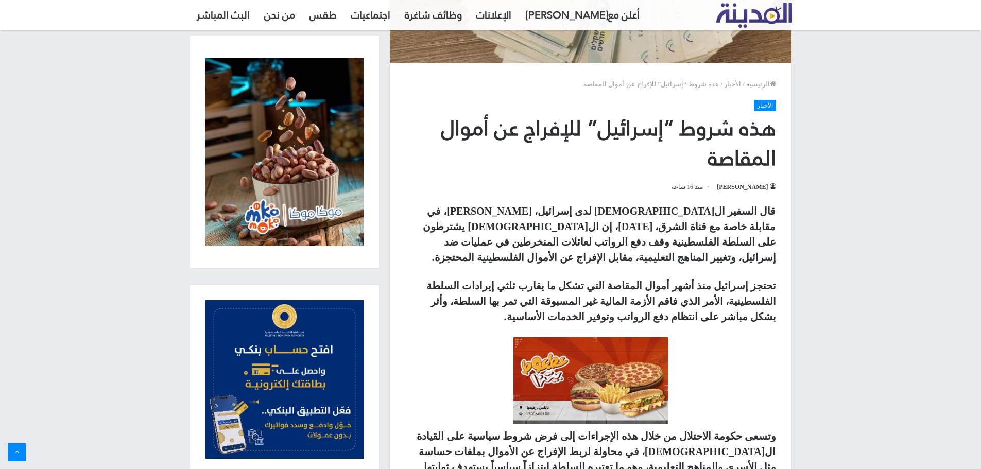  I want to click on span: هذه شروط “إسرائيل” للإفراج عن أموال المقاصة, so click(651, 84).